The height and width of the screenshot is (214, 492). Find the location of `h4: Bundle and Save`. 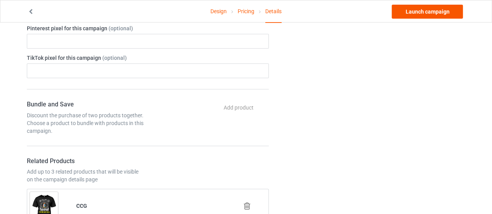

h4: Bundle and Save is located at coordinates (86, 105).